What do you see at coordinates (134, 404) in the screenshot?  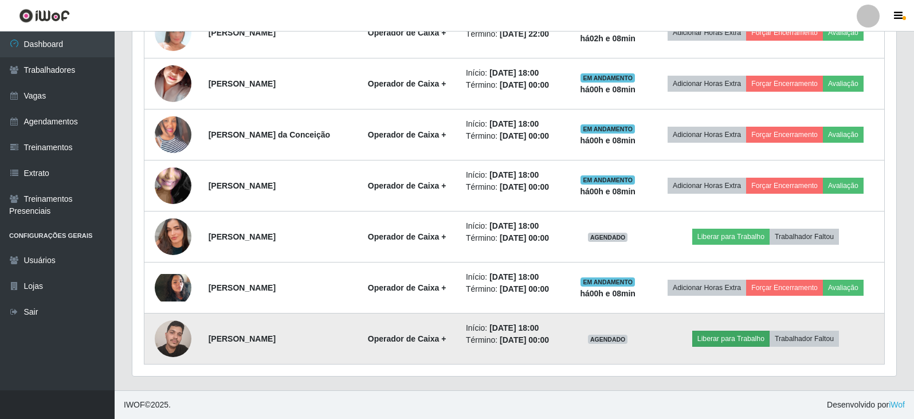 I see `span: IWOF` at bounding box center [134, 404].